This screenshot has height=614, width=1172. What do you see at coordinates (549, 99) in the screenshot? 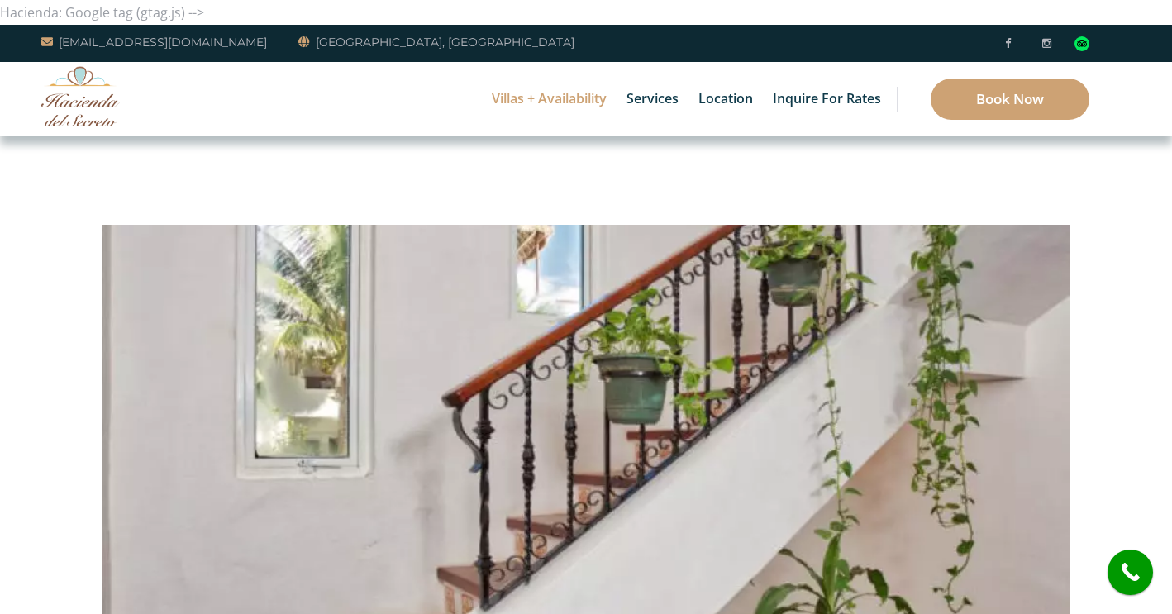
I see `a: Villas + Availability` at bounding box center [549, 99].